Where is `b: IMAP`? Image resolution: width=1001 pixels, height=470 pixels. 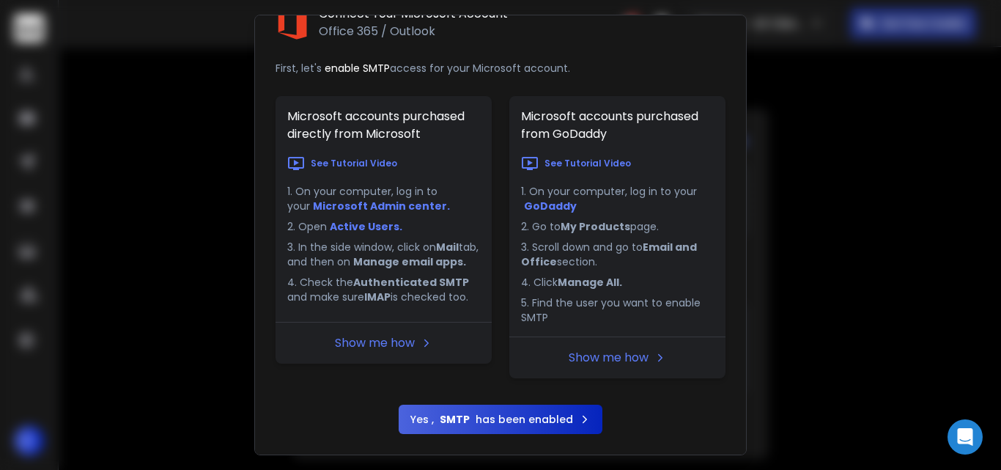 b: IMAP is located at coordinates (377, 297).